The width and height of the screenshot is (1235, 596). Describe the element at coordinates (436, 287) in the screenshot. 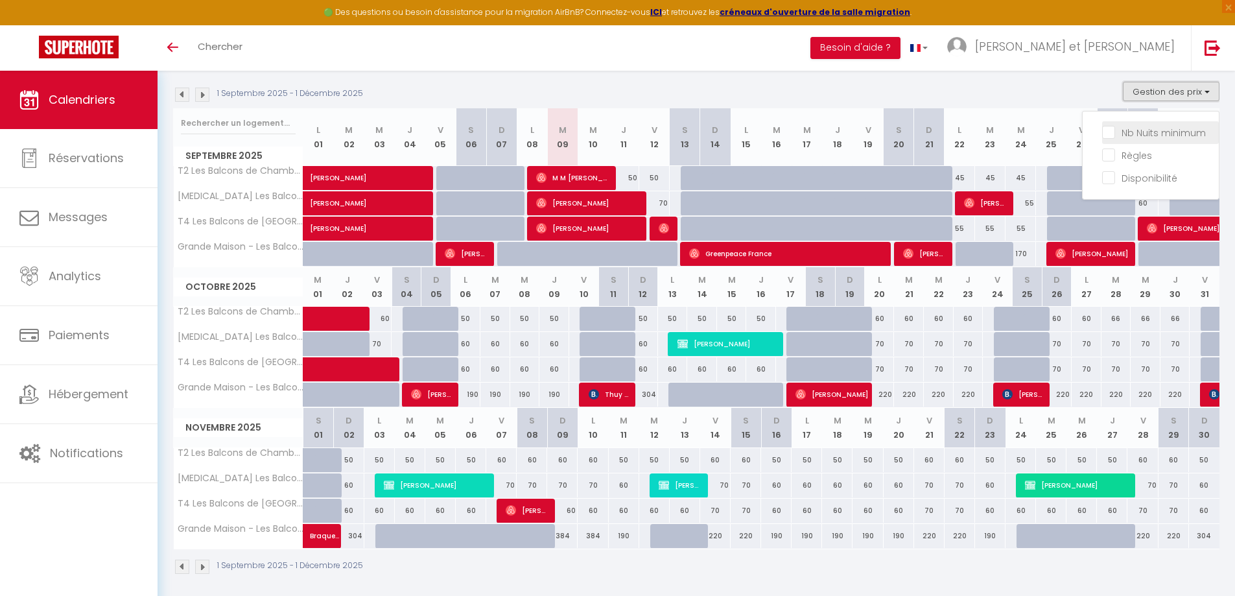

I see `th: 05` at that location.